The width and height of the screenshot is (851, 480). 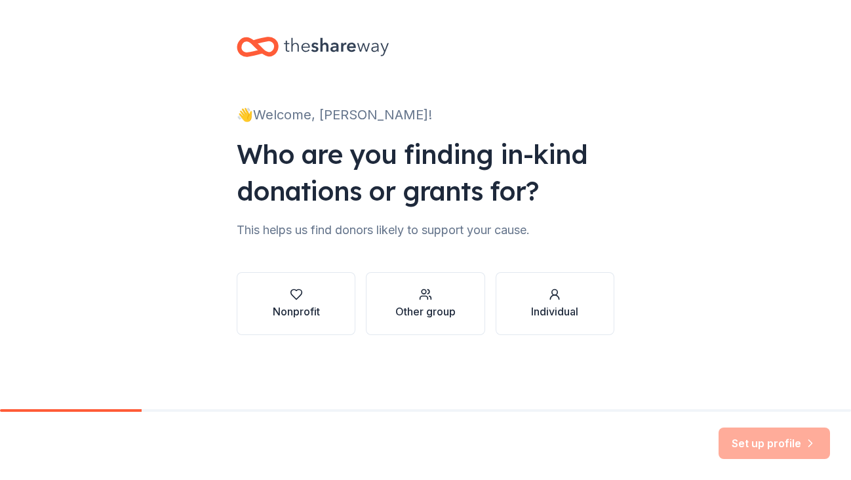 I want to click on button: Individual, so click(x=555, y=304).